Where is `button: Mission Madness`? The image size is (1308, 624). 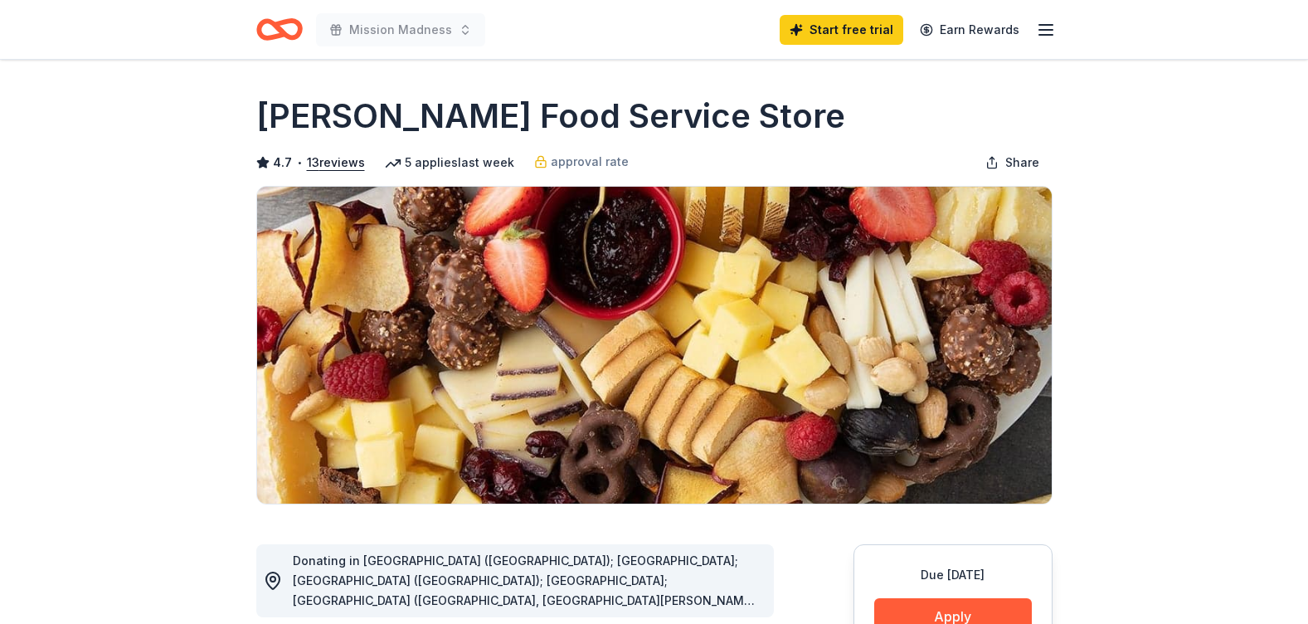 button: Mission Madness is located at coordinates (401, 30).